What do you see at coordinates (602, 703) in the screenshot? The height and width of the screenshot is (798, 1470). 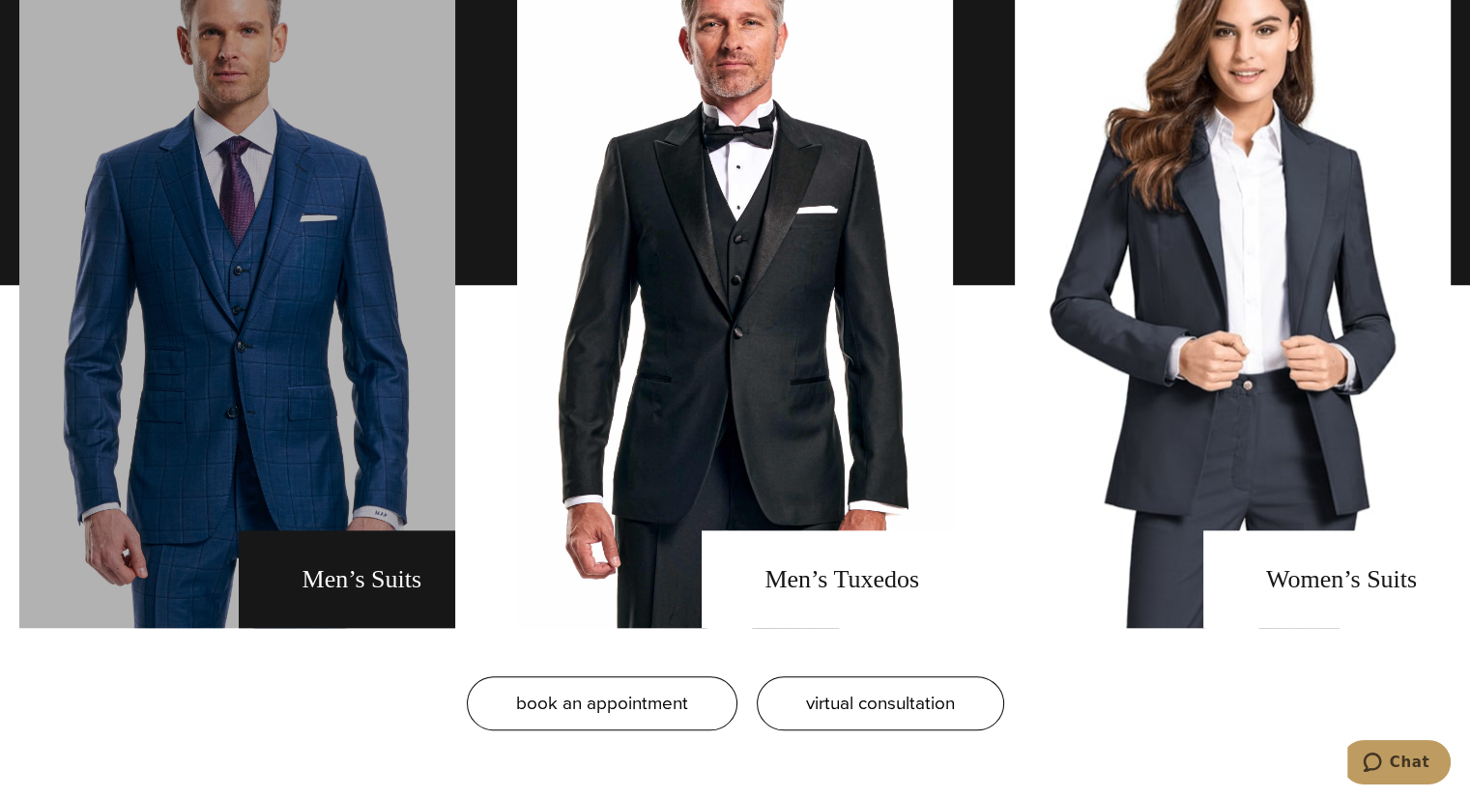 I see `a: book an appointment` at bounding box center [602, 703].